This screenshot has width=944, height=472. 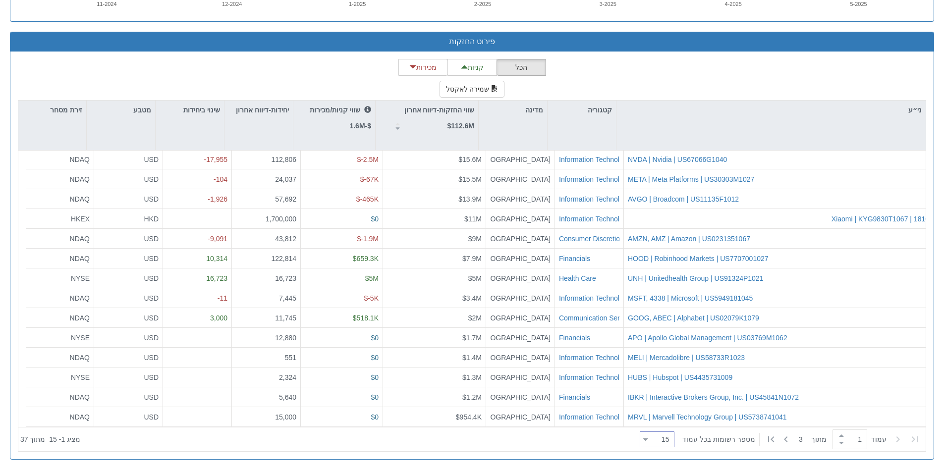 I want to click on div: META | Meta Platforms | US30303M1027, so click(x=691, y=179).